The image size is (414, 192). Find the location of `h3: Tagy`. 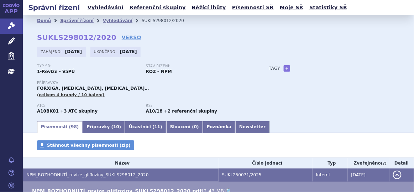

h3: Tagy is located at coordinates (274, 68).